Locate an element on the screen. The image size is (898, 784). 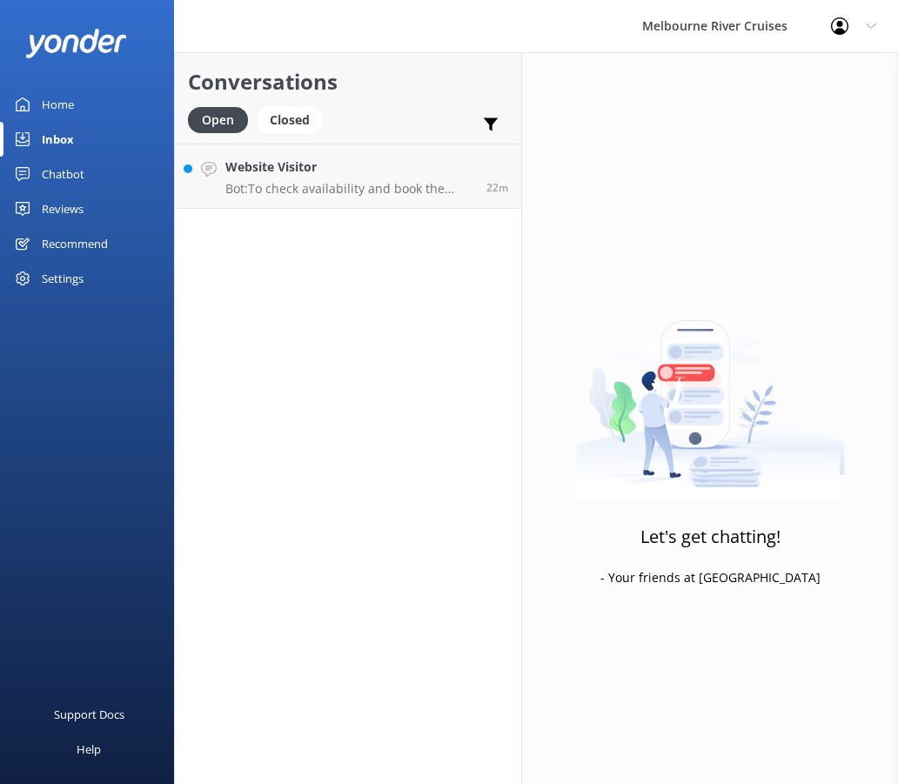
h3: Let's get chatting! is located at coordinates (710, 537).